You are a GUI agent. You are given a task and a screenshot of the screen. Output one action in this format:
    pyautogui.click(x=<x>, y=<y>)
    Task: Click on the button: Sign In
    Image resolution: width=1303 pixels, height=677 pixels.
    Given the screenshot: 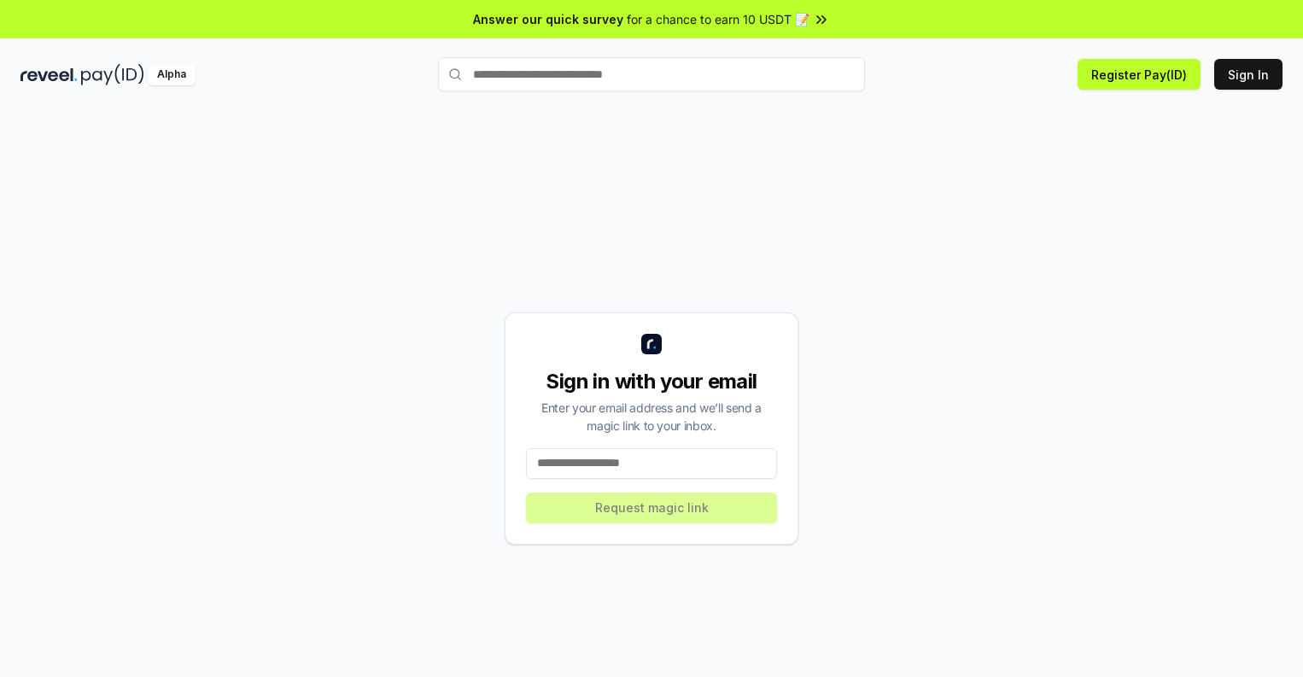 What is the action you would take?
    pyautogui.click(x=1248, y=74)
    